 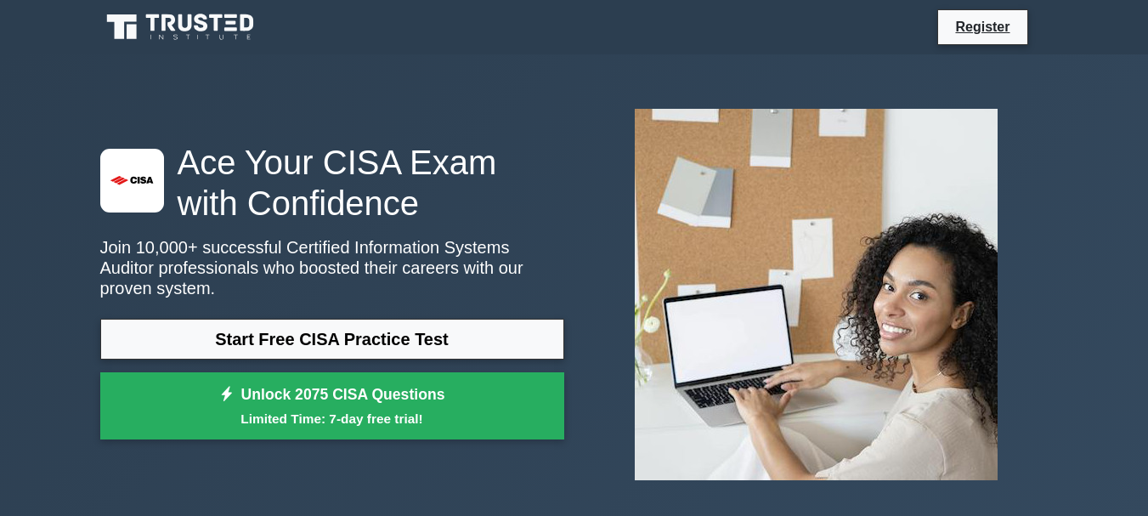 I want to click on p: Join 10,000+ successful Certified Information Systems Auditor professionals who boosted their car..., so click(x=332, y=268).